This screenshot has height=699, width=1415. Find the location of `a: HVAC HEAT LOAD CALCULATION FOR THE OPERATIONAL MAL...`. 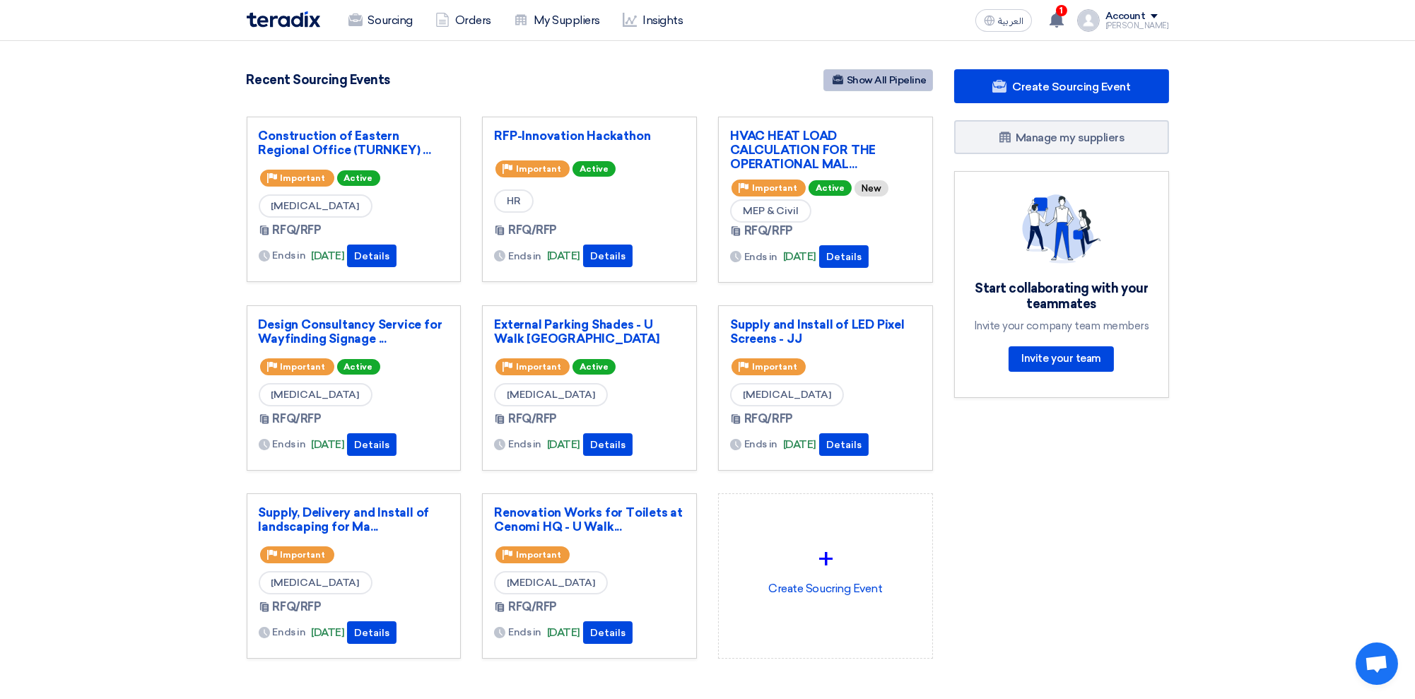

a: HVAC HEAT LOAD CALCULATION FOR THE OPERATIONAL MAL... is located at coordinates (825, 150).